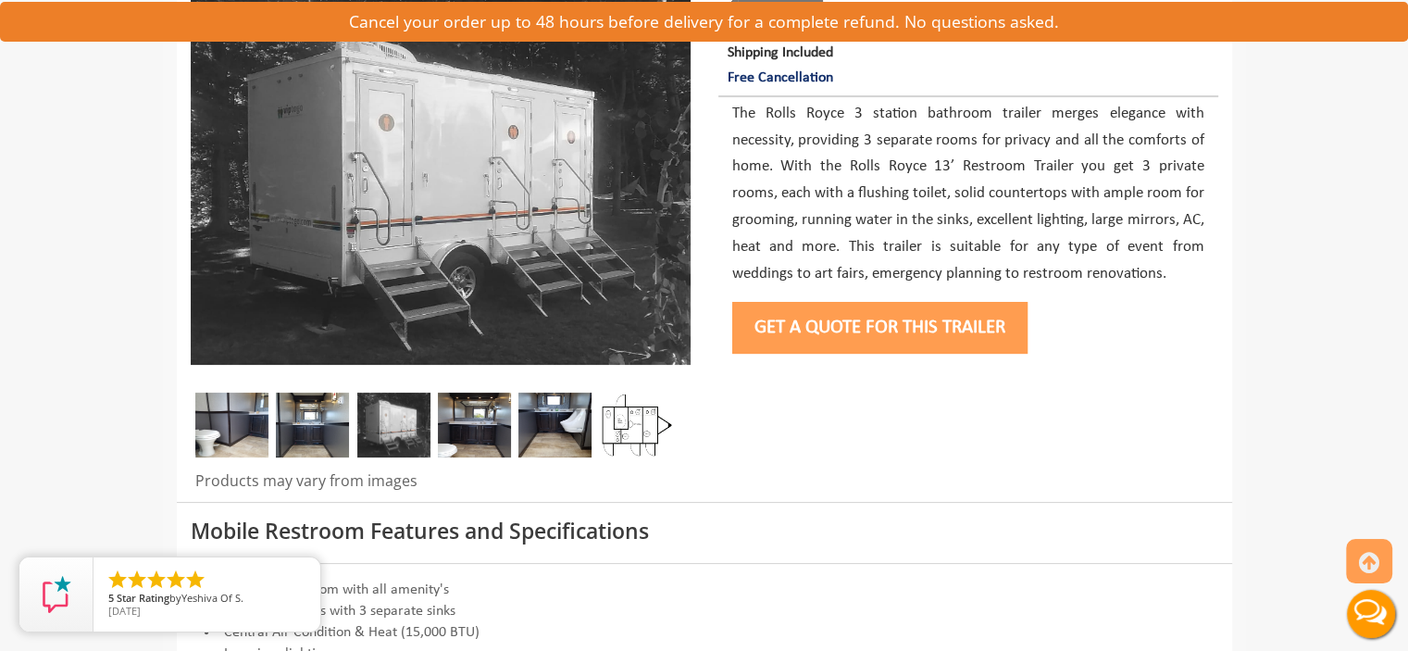 The height and width of the screenshot is (651, 1408). What do you see at coordinates (441, 486) in the screenshot?
I see `div: Products may vary from images` at bounding box center [441, 486].